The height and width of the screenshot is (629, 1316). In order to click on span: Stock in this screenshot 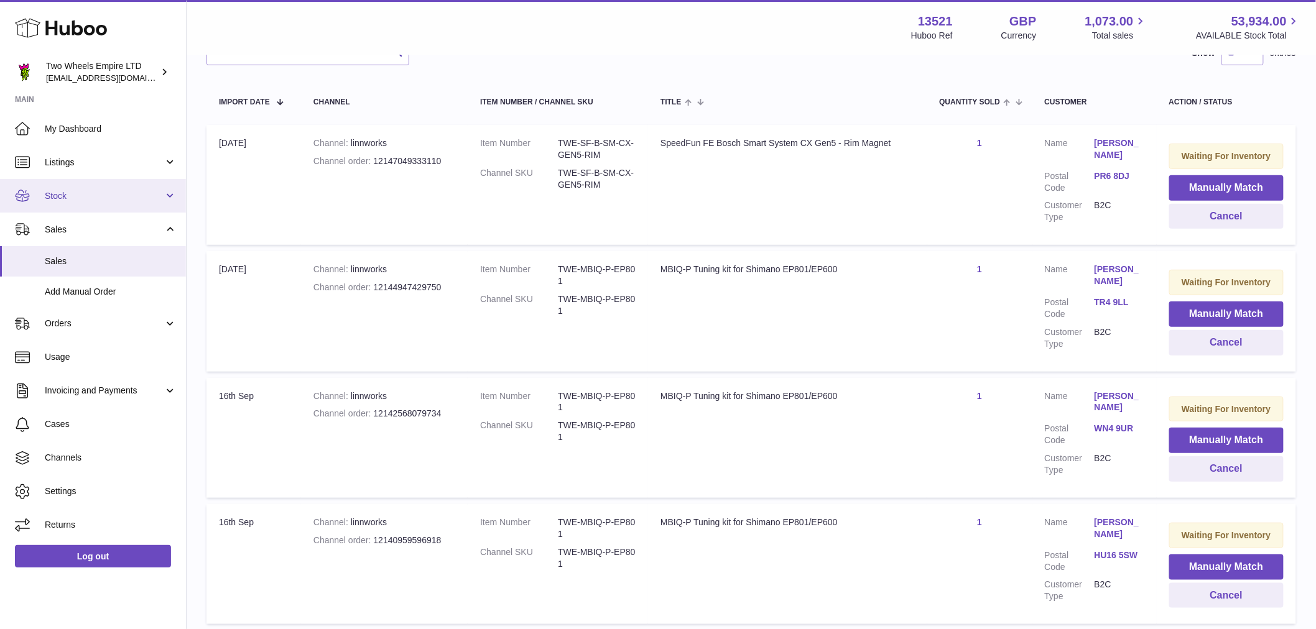, I will do `click(104, 196)`.